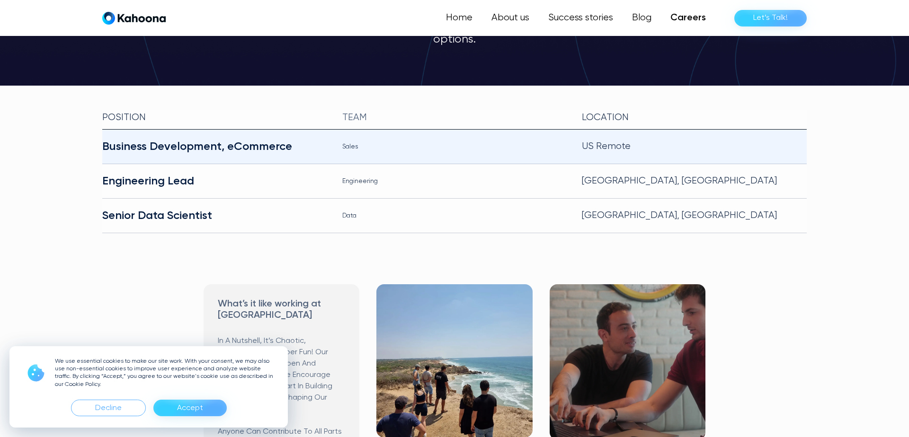  Describe the element at coordinates (455, 181) in the screenshot. I see `div: Engineering` at that location.